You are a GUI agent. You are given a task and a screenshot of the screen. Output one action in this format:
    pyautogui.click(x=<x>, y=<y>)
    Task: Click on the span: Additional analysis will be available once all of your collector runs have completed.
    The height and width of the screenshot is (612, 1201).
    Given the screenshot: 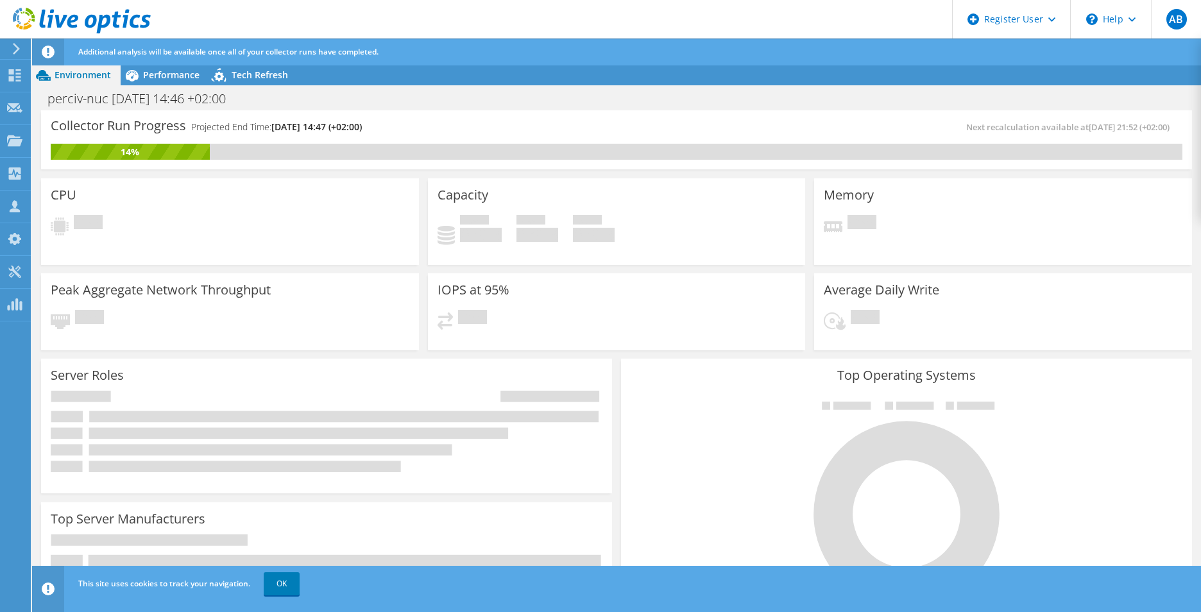 What is the action you would take?
    pyautogui.click(x=228, y=51)
    